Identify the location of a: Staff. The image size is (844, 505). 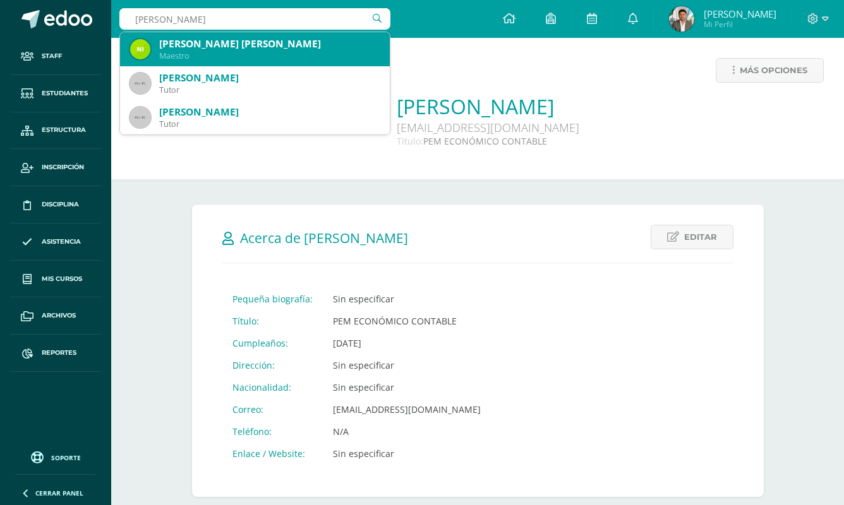
(56, 56).